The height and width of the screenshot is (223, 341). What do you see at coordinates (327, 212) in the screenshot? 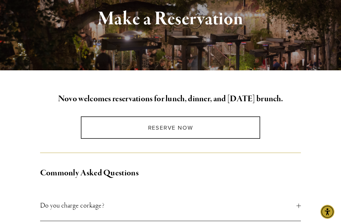
I see `div: Accessibility Menu` at bounding box center [327, 212].